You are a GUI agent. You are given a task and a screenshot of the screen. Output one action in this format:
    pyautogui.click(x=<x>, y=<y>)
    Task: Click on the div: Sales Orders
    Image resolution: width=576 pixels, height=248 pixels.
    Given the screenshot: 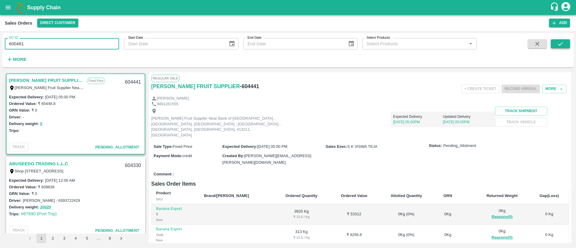 What is the action you would take?
    pyautogui.click(x=19, y=23)
    